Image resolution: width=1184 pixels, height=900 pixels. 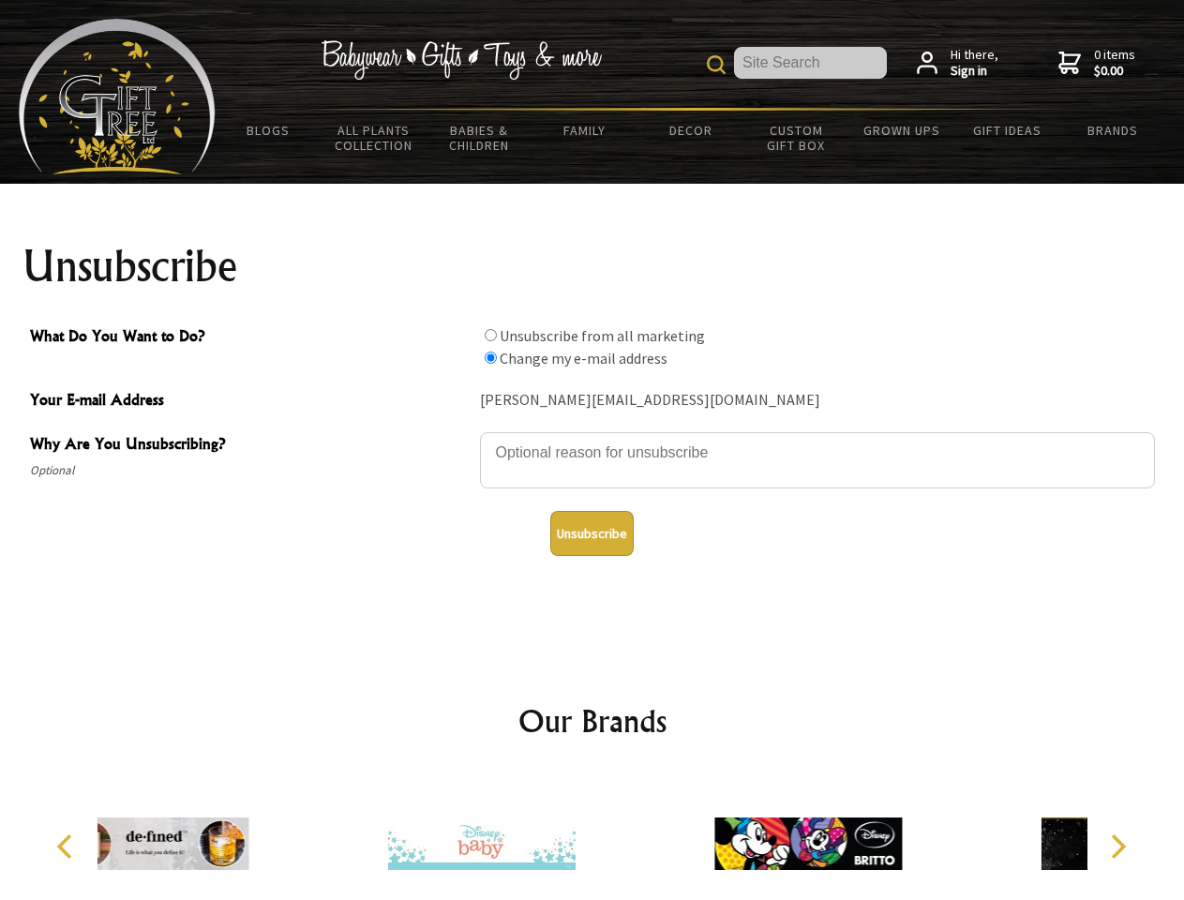 What do you see at coordinates (250, 445) in the screenshot?
I see `span: Why Are You Unsubscribing?` at bounding box center [250, 445].